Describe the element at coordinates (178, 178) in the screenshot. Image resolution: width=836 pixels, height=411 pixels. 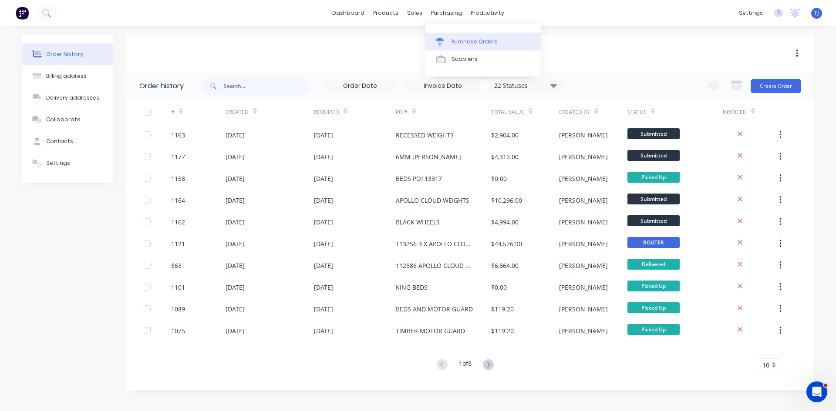
I see `div: 1158` at that location.